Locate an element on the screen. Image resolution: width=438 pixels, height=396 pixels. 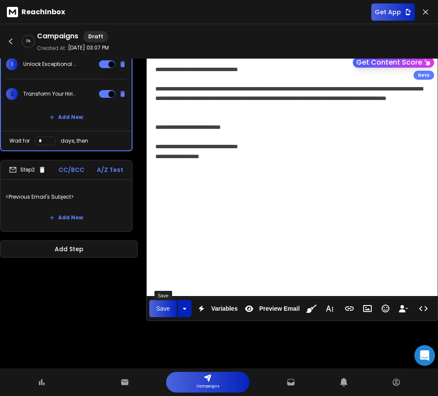
button: Variables is located at coordinates (217, 308).